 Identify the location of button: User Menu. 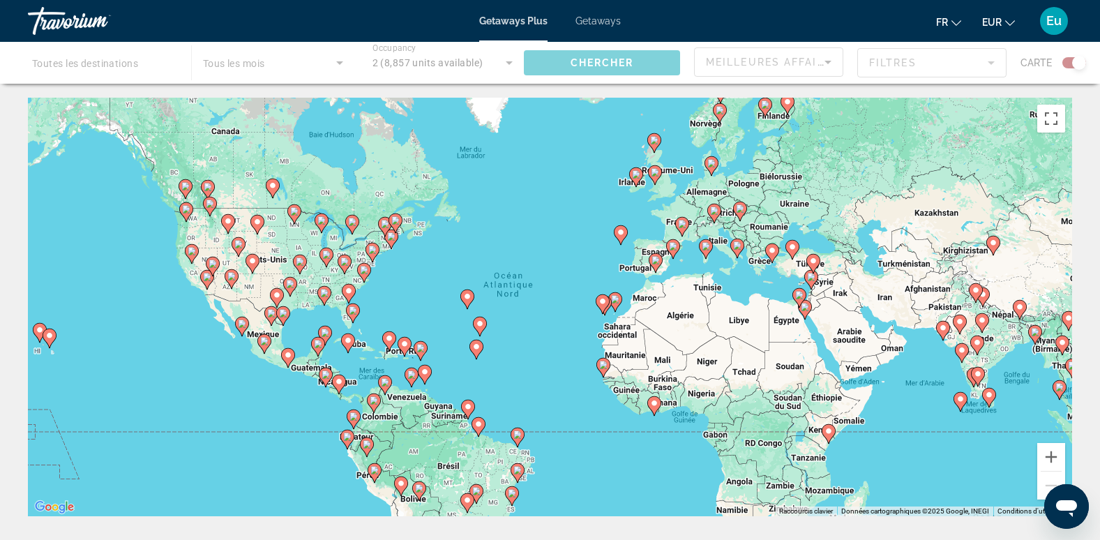
(1054, 21).